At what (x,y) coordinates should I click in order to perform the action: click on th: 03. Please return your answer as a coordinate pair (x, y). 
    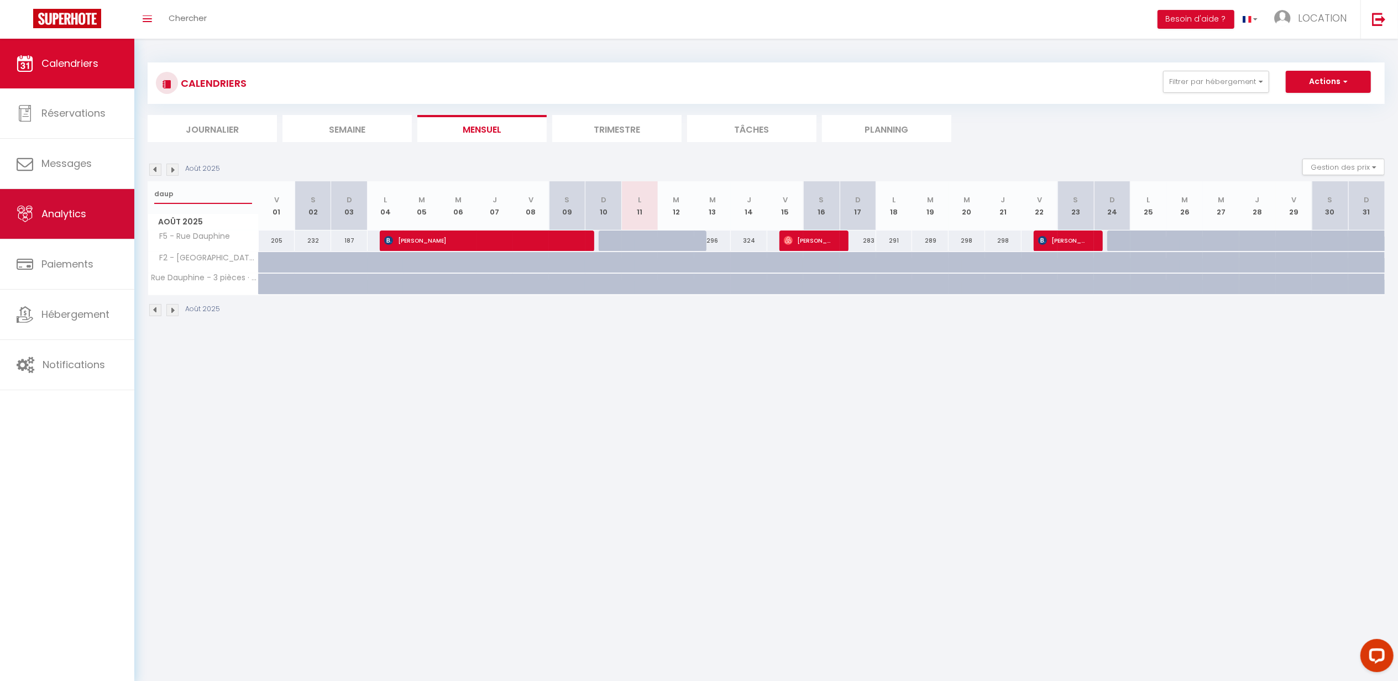
    Looking at the image, I should click on (349, 206).